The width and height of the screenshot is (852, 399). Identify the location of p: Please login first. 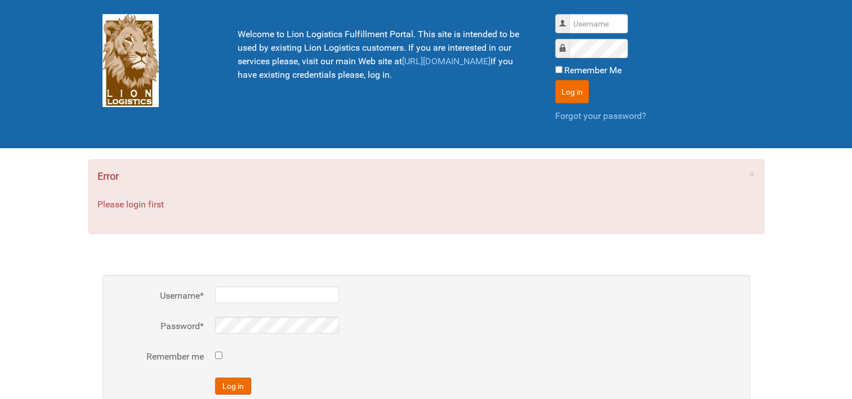
(426, 204).